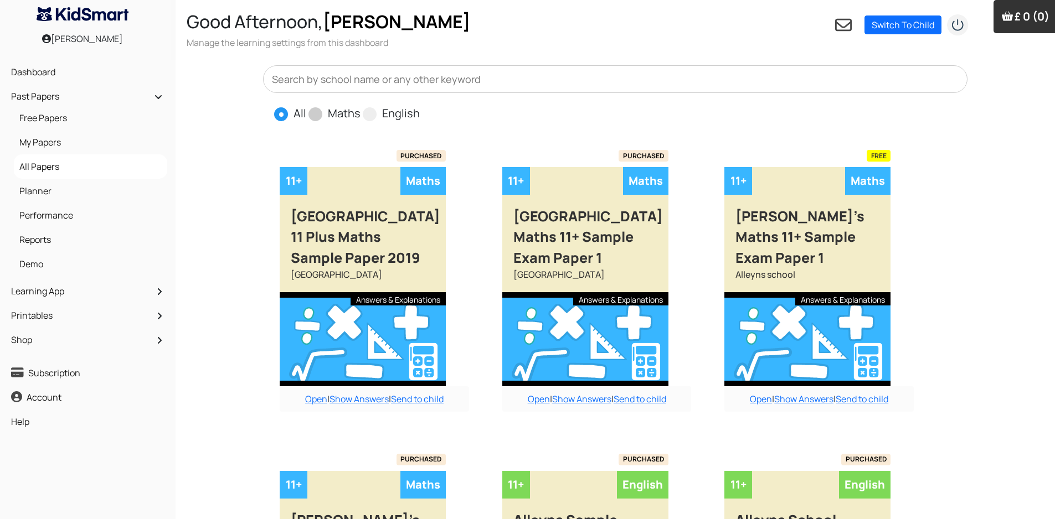 This screenshot has height=519, width=1055. What do you see at coordinates (90, 118) in the screenshot?
I see `a: Free Papers` at bounding box center [90, 118].